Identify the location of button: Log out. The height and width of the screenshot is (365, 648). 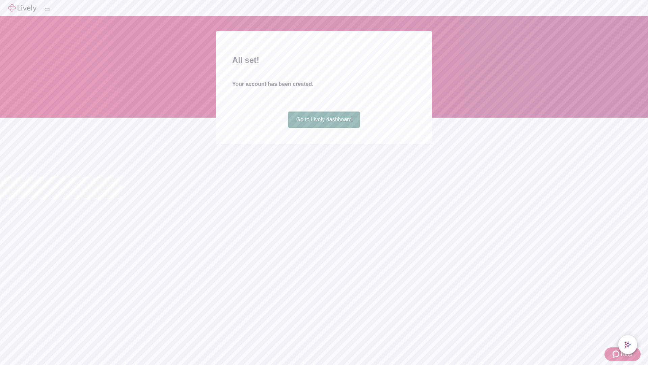
(47, 9).